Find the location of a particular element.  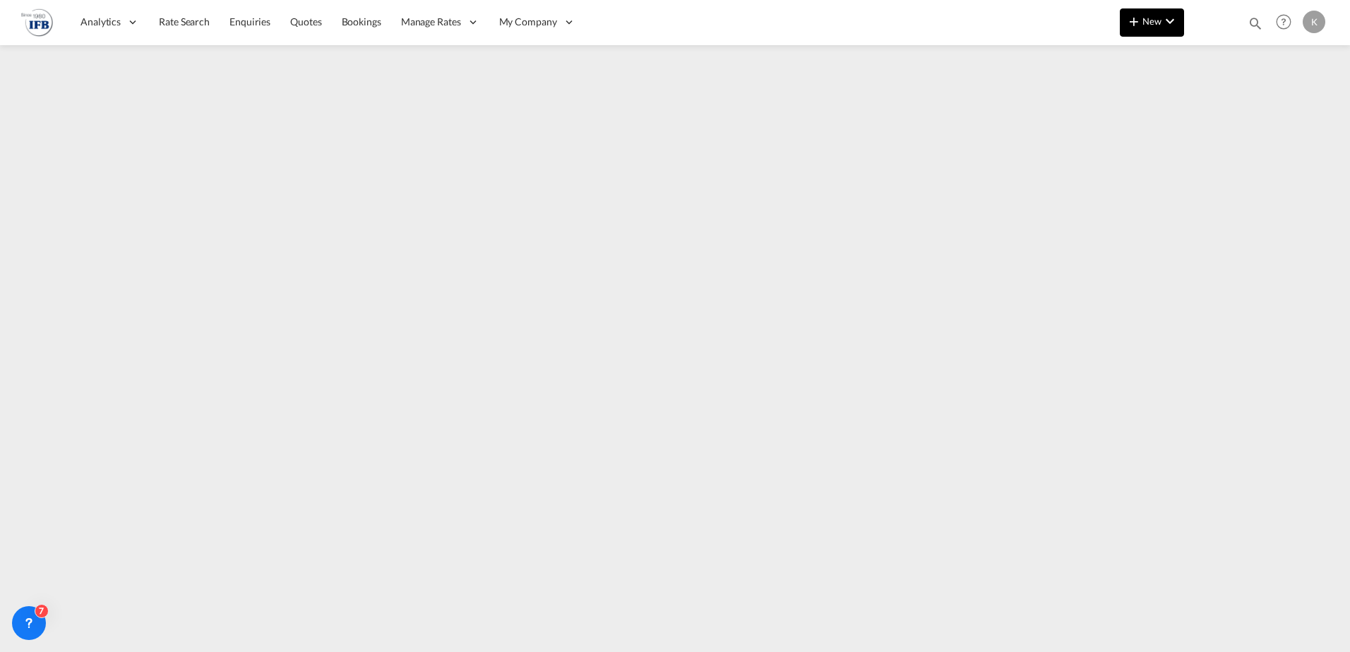

div: K is located at coordinates (1314, 22).